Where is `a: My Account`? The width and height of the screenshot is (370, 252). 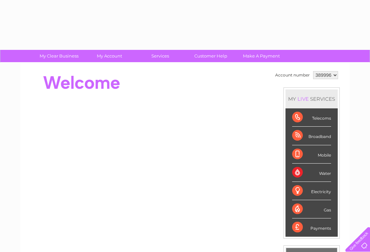 a: My Account is located at coordinates (109, 56).